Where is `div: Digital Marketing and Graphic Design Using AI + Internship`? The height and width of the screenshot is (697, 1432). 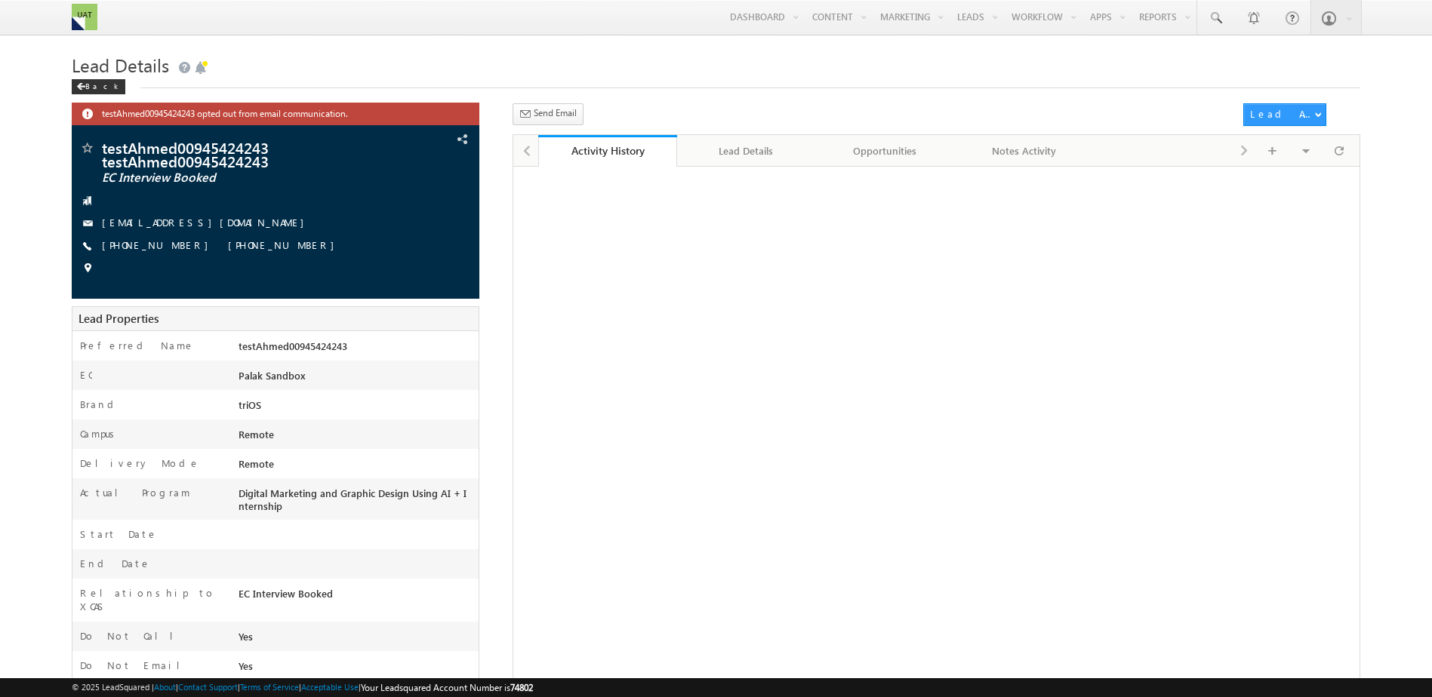 div: Digital Marketing and Graphic Design Using AI + Internship is located at coordinates (356, 503).